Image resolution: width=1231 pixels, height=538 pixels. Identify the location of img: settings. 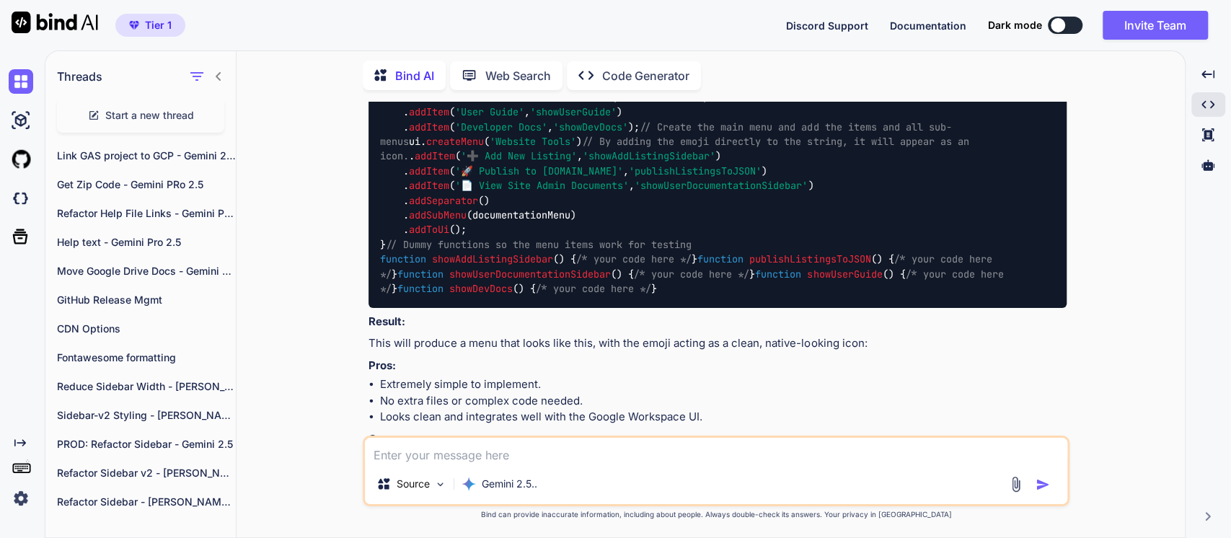
(21, 498).